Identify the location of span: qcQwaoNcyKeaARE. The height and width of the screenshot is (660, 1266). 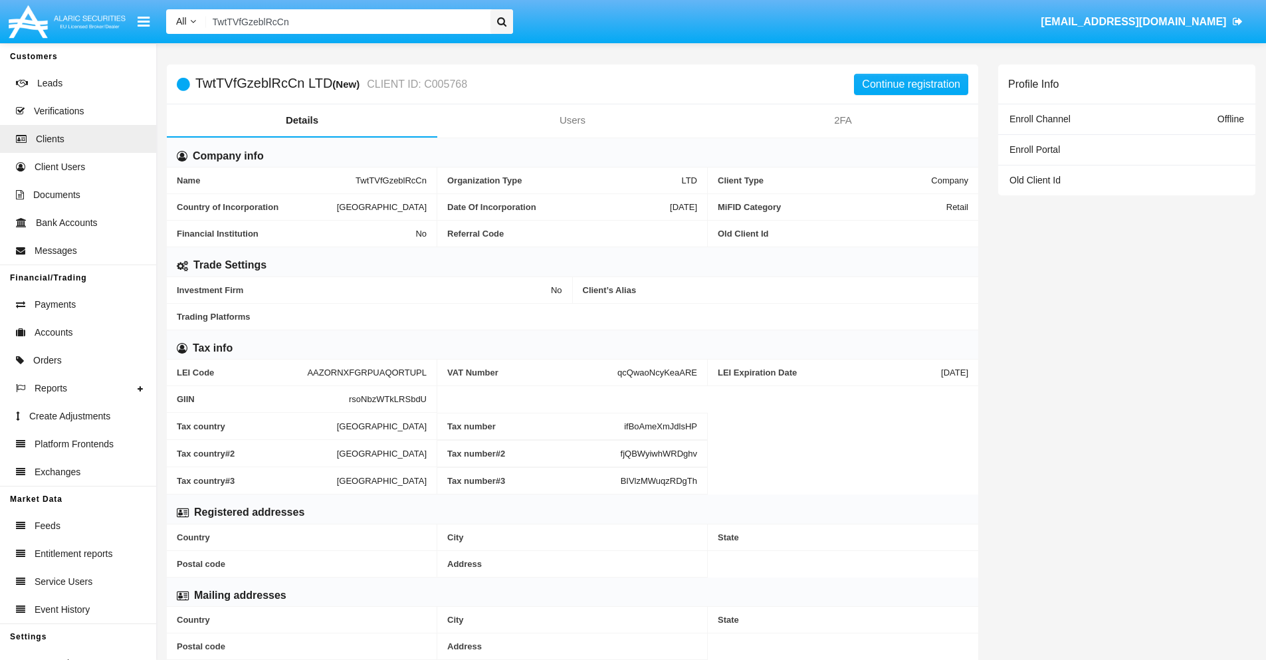
(657, 372).